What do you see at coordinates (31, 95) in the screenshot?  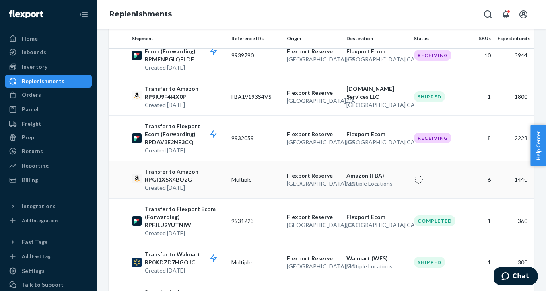 I see `div: Orders` at bounding box center [31, 95].